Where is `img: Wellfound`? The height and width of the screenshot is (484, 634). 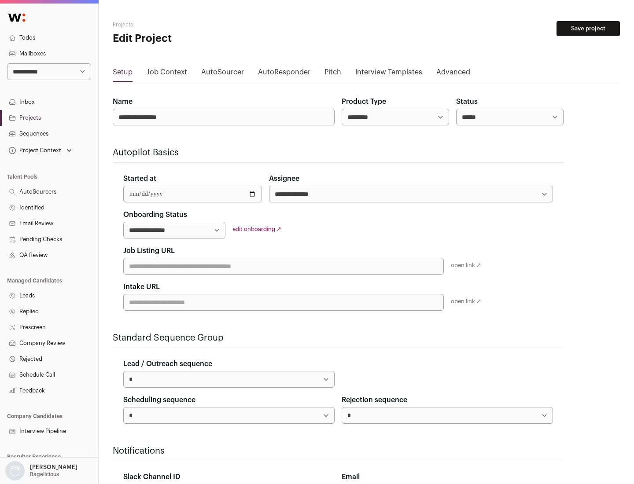
img: Wellfound is located at coordinates (17, 18).